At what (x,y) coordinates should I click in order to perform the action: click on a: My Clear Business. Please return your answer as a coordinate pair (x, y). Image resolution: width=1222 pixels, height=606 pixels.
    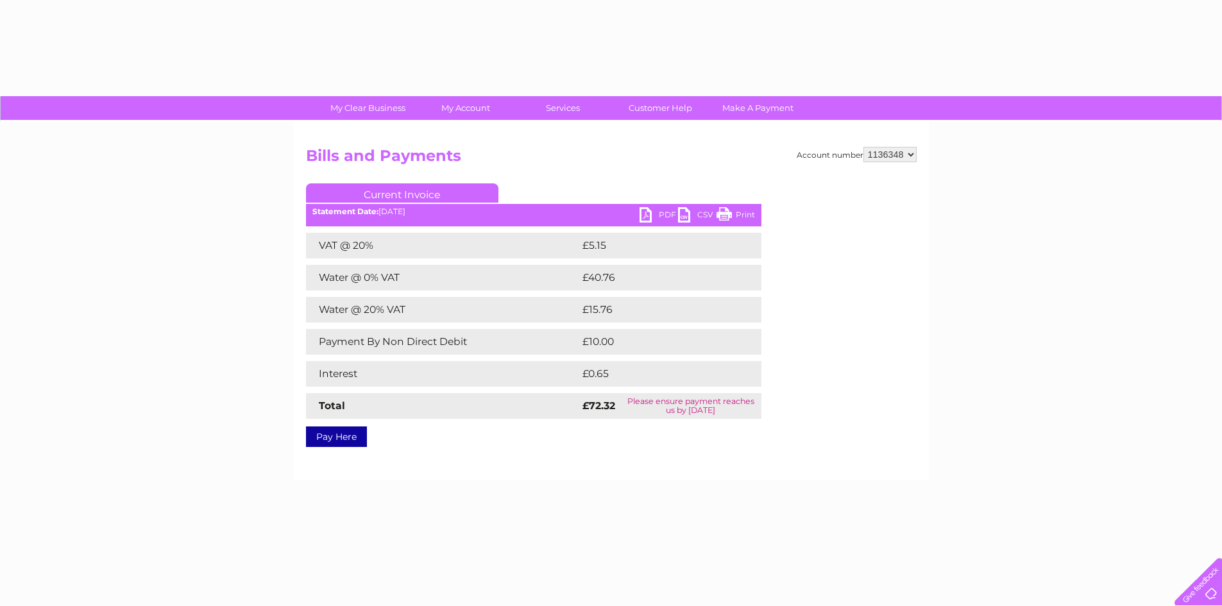
    Looking at the image, I should click on (367, 108).